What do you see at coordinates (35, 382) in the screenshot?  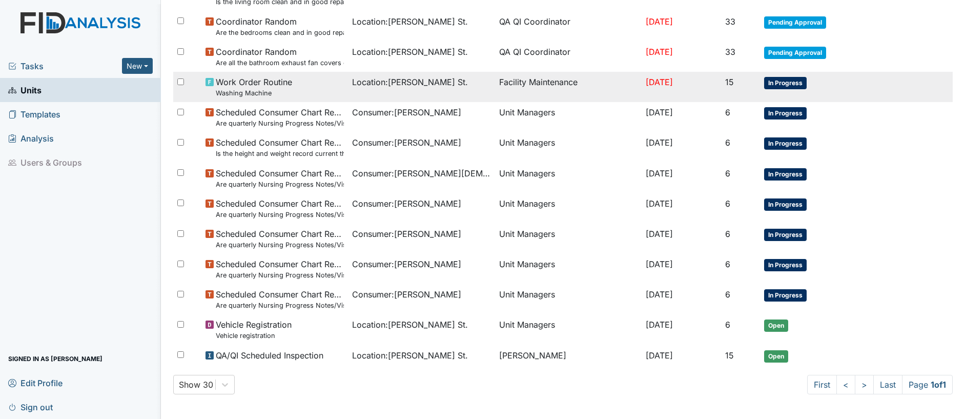 I see `span: Edit Profile` at bounding box center [35, 382].